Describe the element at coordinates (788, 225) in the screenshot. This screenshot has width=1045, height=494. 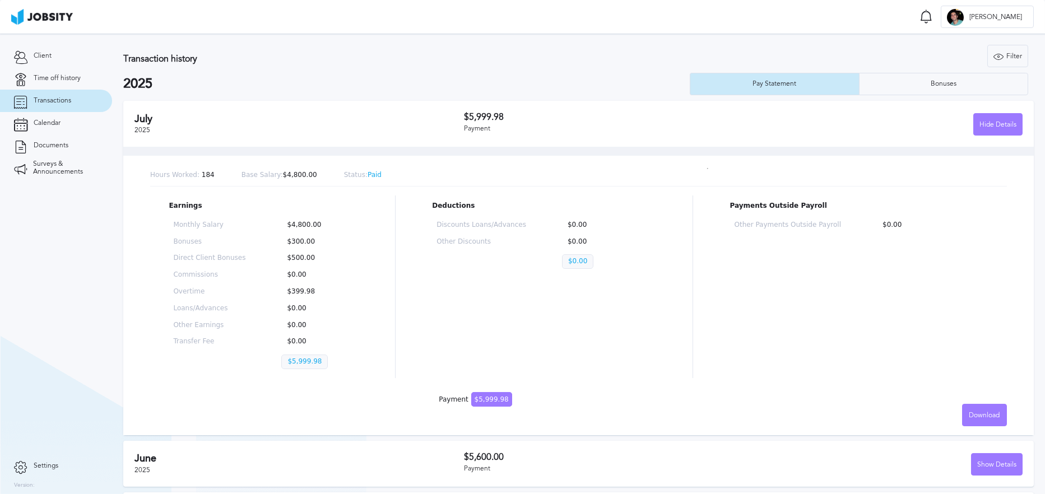
I see `p: Other Payments Outside Payroll` at that location.